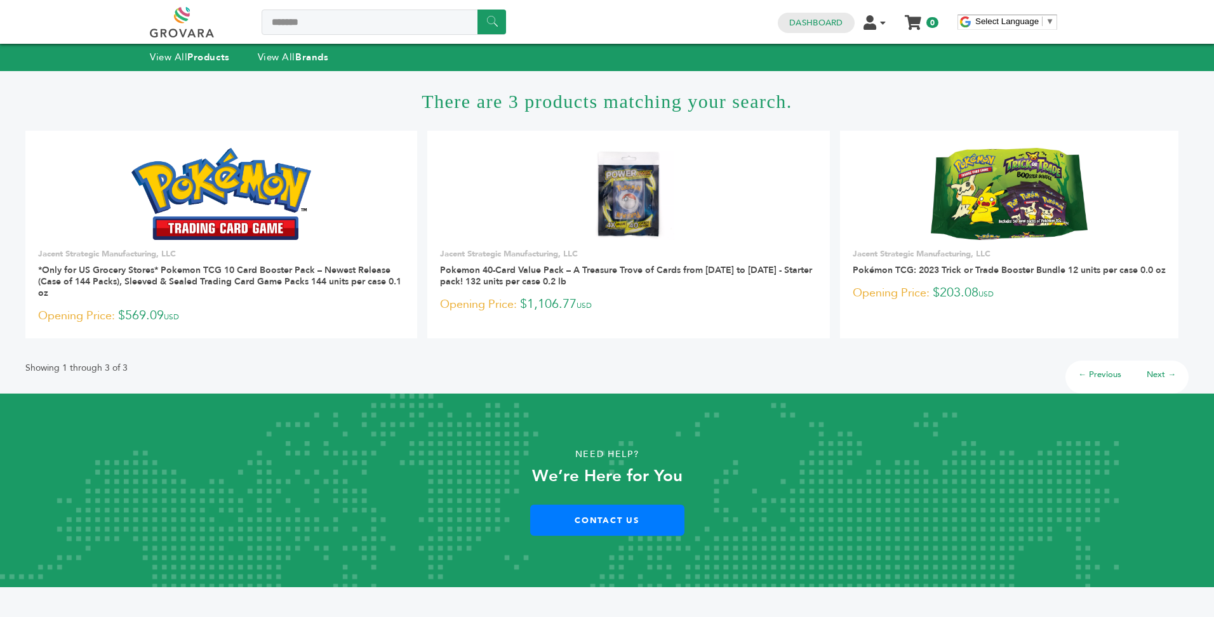 Image resolution: width=1214 pixels, height=617 pixels. I want to click on p: $569.09, so click(221, 316).